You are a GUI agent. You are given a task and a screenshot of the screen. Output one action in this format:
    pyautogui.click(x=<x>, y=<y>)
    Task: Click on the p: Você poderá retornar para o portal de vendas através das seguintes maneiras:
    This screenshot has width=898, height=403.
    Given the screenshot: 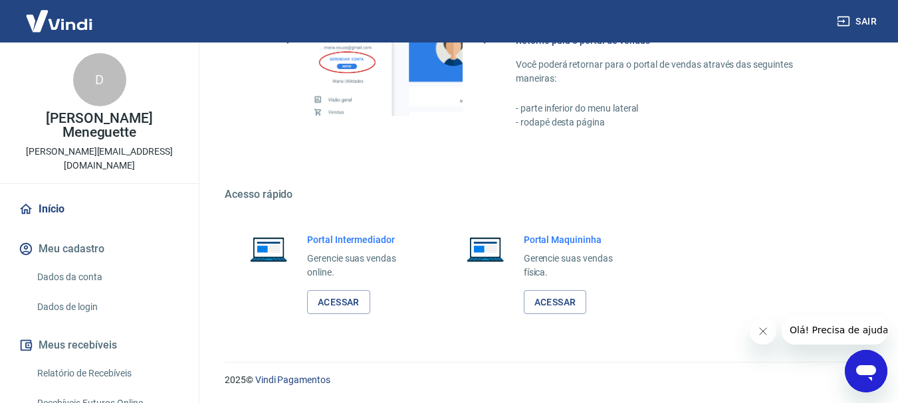 What is the action you would take?
    pyautogui.click(x=674, y=72)
    